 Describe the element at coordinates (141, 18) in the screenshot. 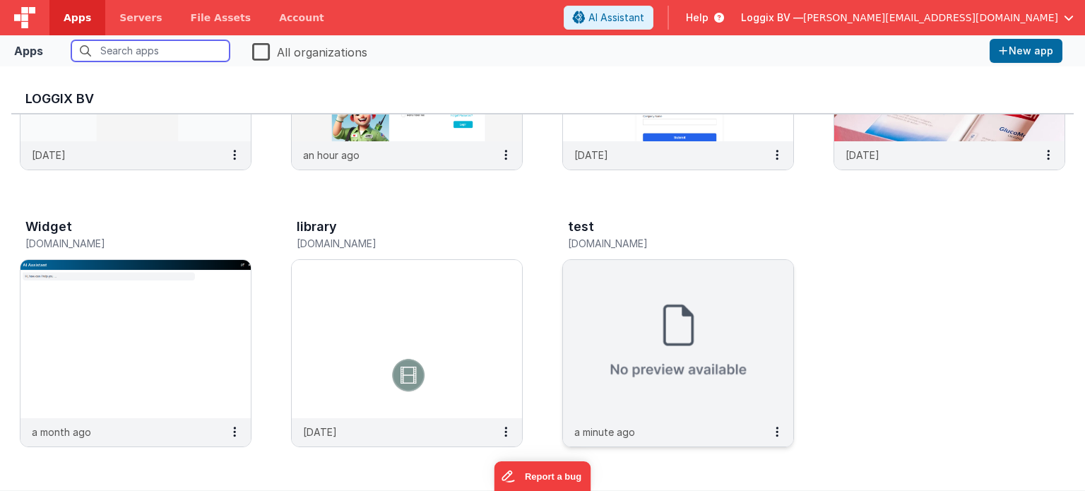

I see `span: Servers` at that location.